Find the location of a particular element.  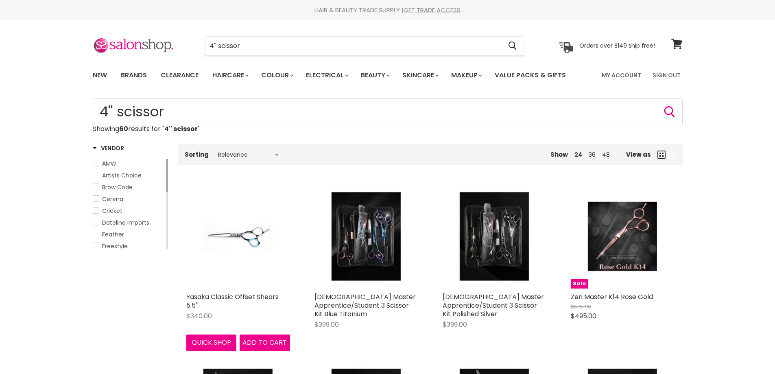

a: Yasaka Classic Offset Shears 5.5 is located at coordinates (238, 236).